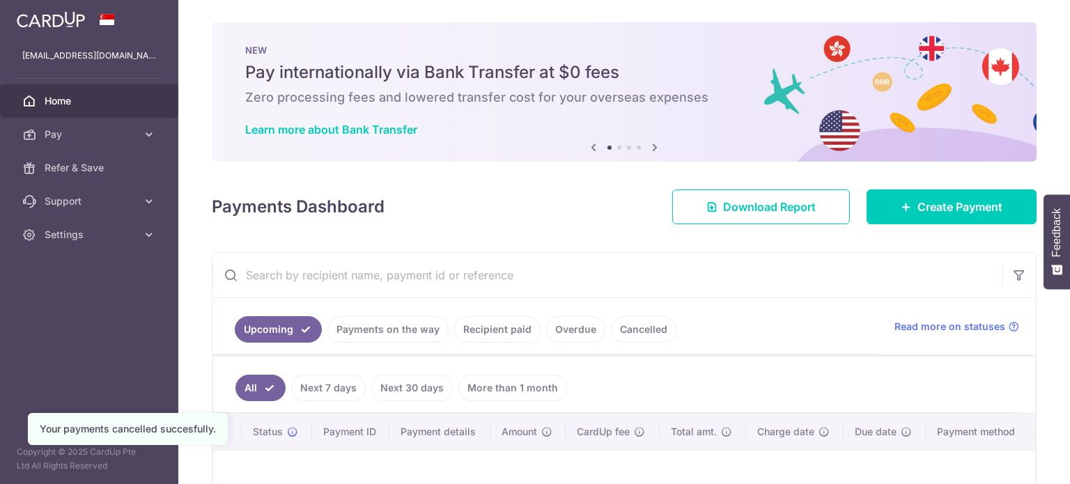 The width and height of the screenshot is (1070, 484). I want to click on span: Read more on statuses, so click(950, 327).